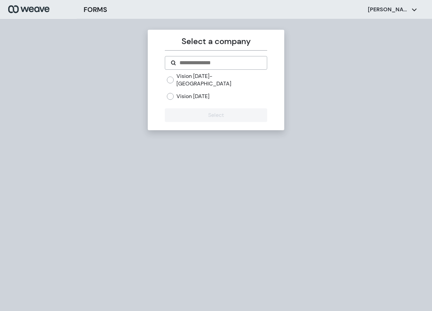 The height and width of the screenshot is (311, 432). Describe the element at coordinates (220, 63) in the screenshot. I see `input: Search` at that location.